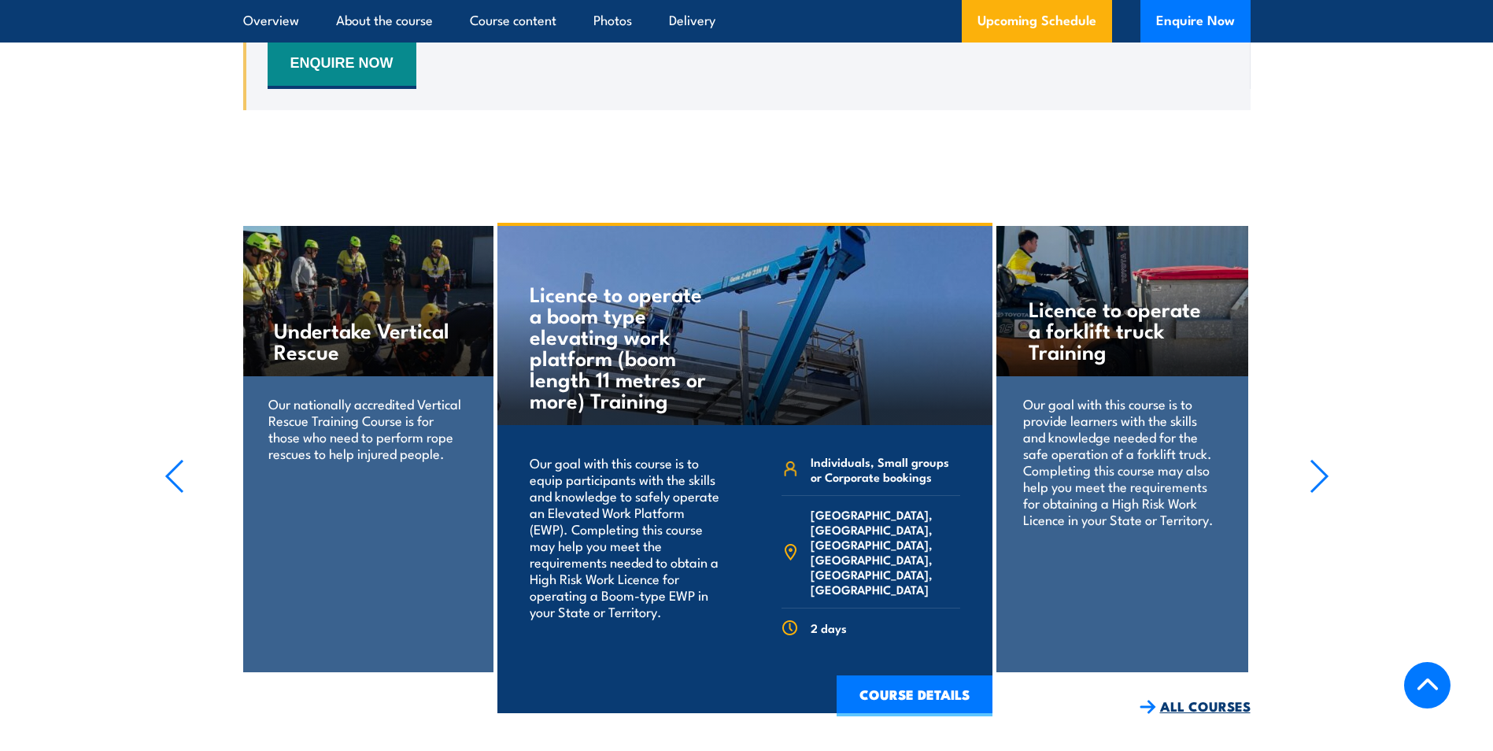 This screenshot has width=1493, height=751. Describe the element at coordinates (885, 469) in the screenshot. I see `span: Individuals, Small groups or Corporate bookings` at that location.